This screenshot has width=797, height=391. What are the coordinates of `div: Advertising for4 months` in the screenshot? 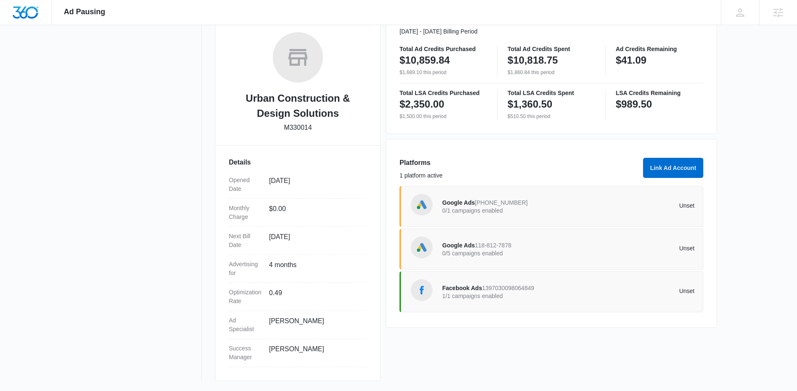 It's located at (298, 269).